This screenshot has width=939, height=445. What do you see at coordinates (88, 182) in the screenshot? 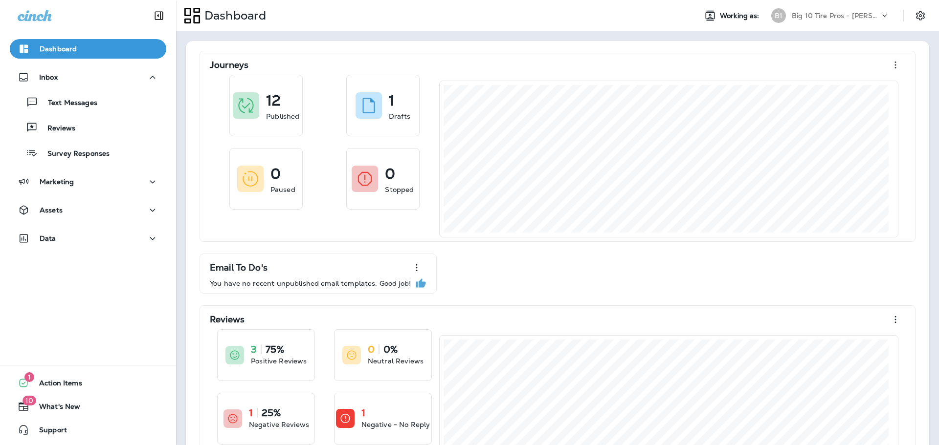
I see `button: Marketing` at bounding box center [88, 182].